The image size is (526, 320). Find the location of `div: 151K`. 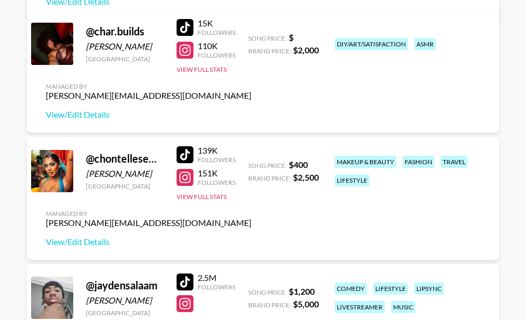

div: 151K is located at coordinates (217, 173).